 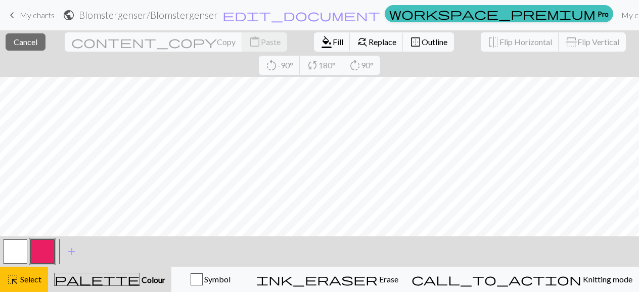 What do you see at coordinates (434, 41) in the screenshot?
I see `span: Outline` at bounding box center [434, 41].